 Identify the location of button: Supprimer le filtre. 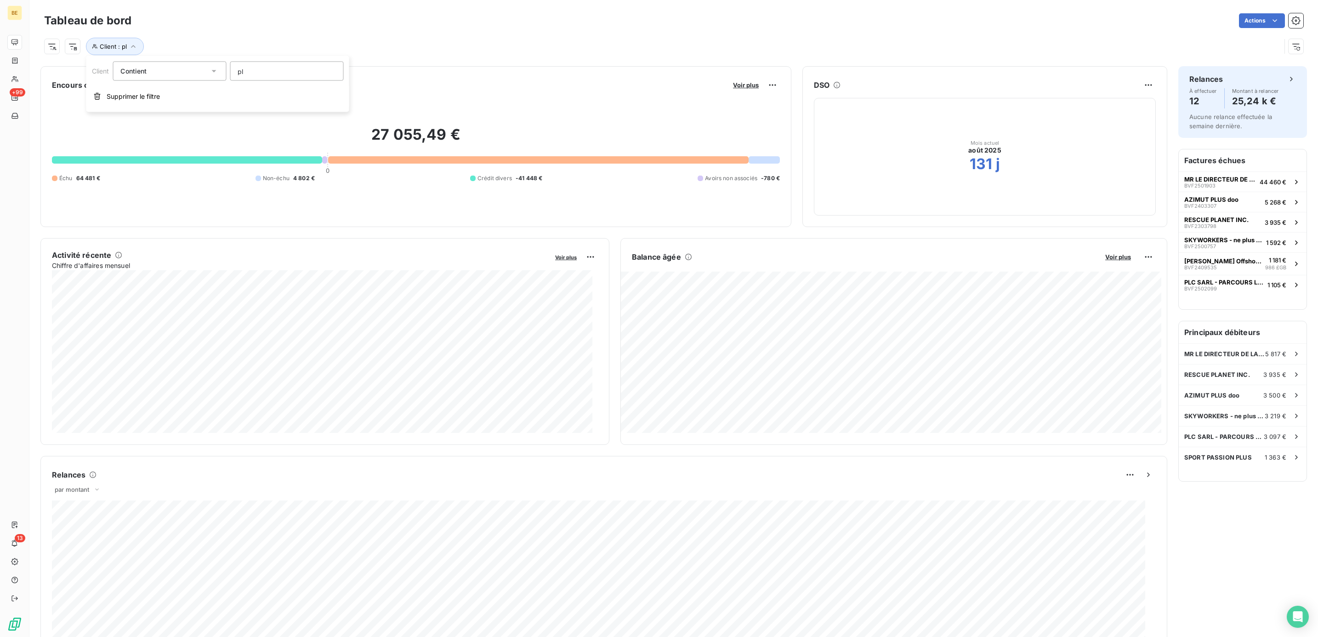
(218, 97).